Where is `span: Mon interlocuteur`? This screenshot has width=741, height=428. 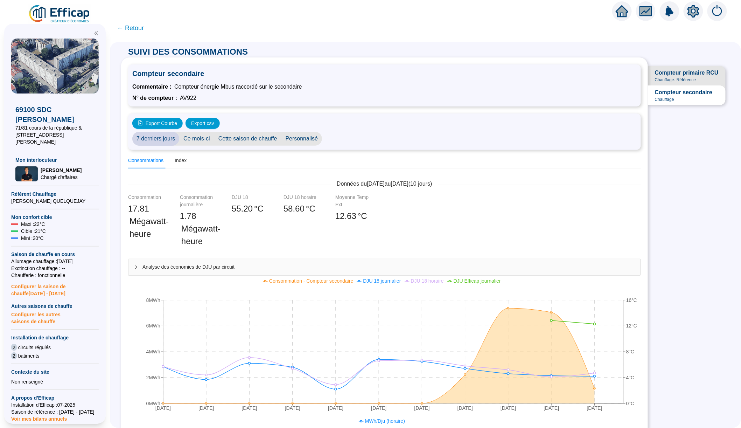
span: Mon interlocuteur is located at coordinates (55, 160).